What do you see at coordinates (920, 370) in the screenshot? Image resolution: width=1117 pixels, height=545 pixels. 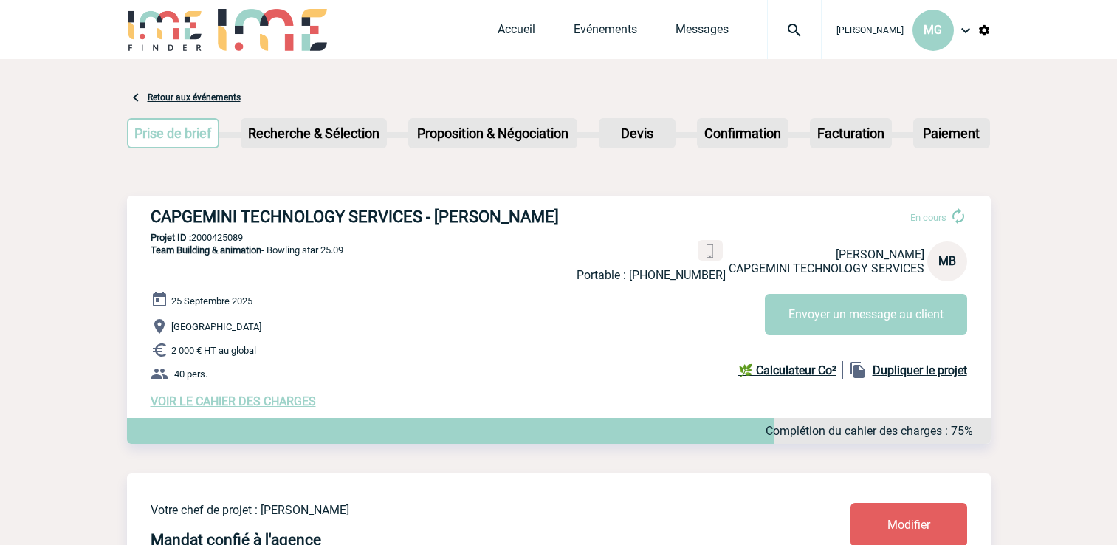 I see `b: Dupliquer le projet` at bounding box center [920, 370].